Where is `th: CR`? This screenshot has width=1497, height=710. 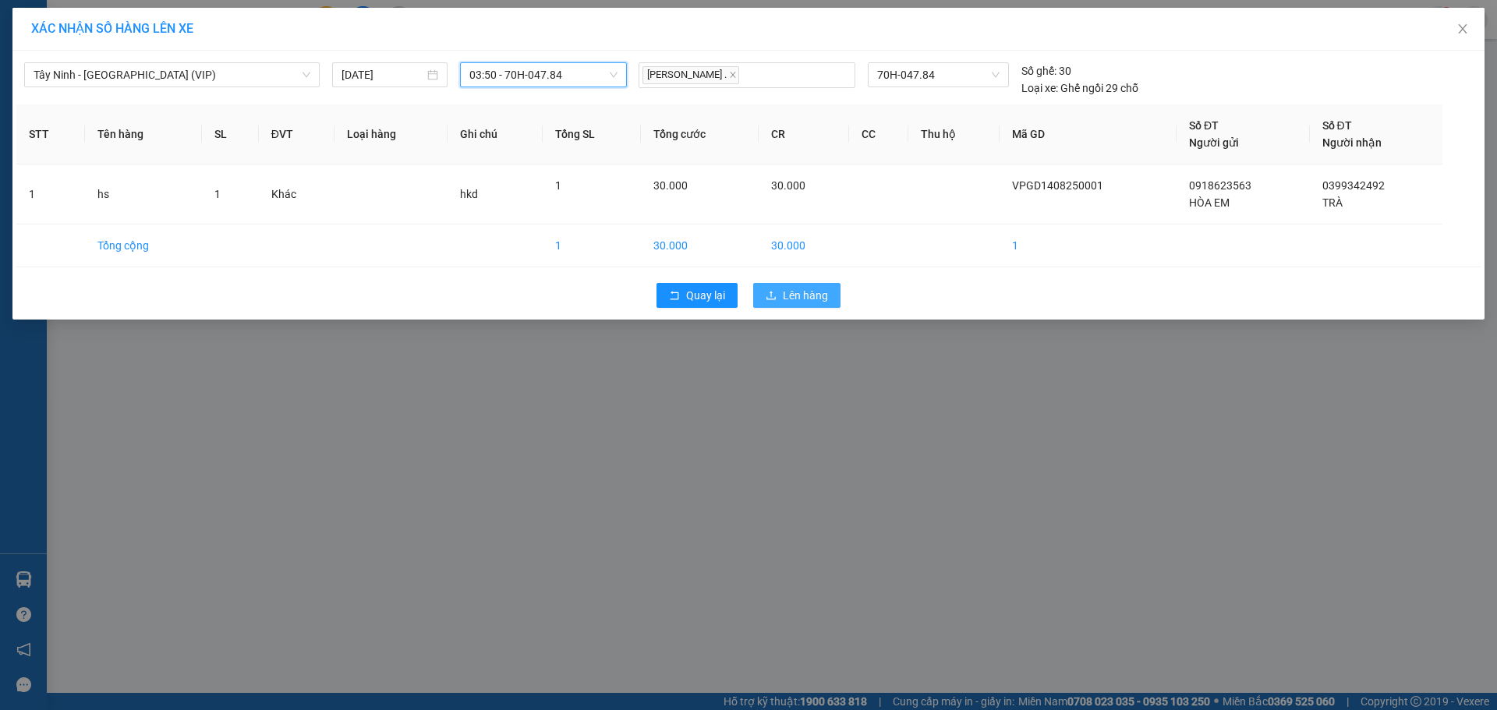 th: CR is located at coordinates (804, 134).